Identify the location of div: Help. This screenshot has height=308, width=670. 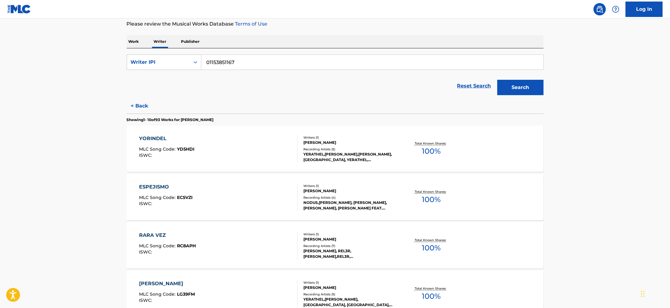
(616, 9).